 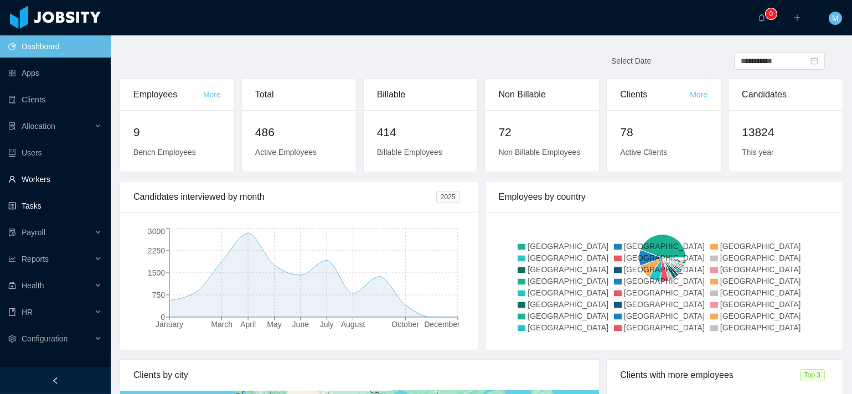 What do you see at coordinates (12, 286) in the screenshot?
I see `i: icon: medicine-box` at bounding box center [12, 286].